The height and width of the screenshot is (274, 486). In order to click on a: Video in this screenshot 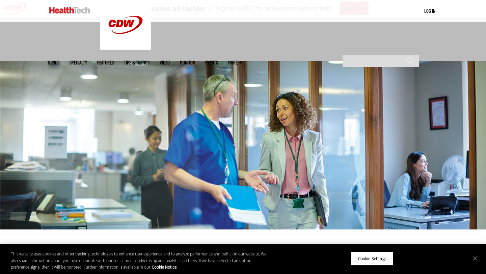, I will do `click(165, 62)`.